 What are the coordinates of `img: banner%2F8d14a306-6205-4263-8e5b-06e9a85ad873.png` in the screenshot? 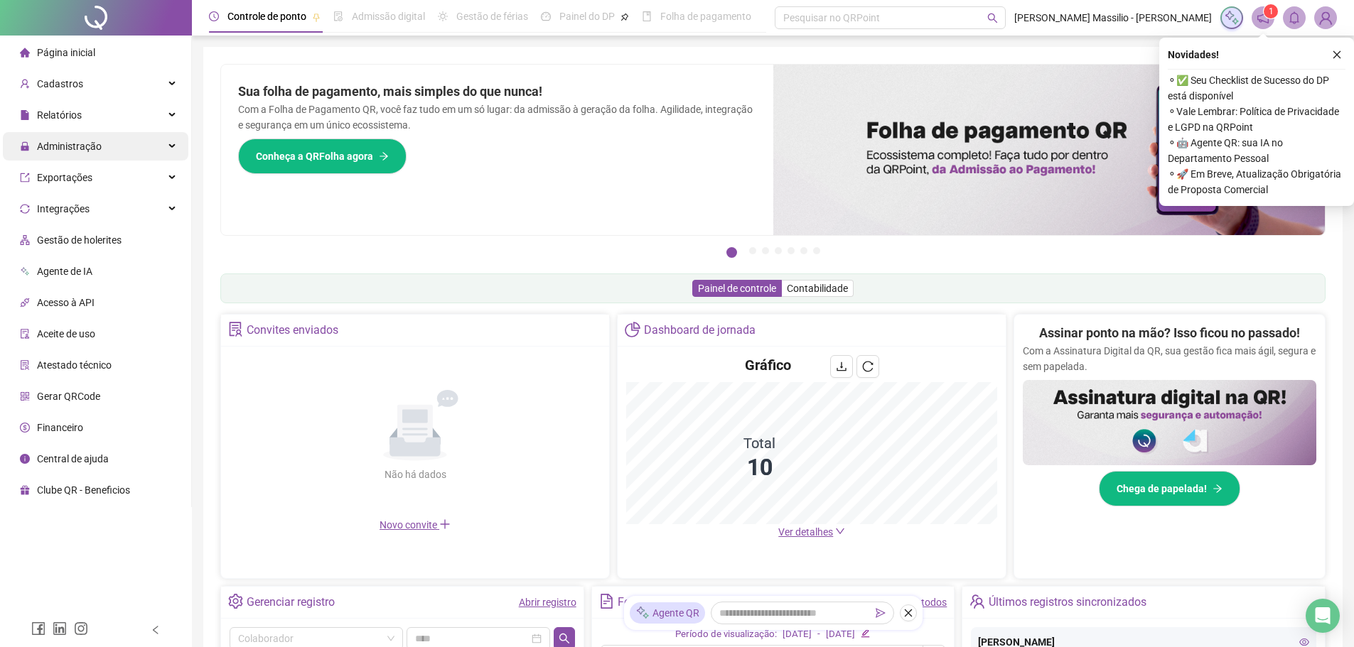 It's located at (1049, 150).